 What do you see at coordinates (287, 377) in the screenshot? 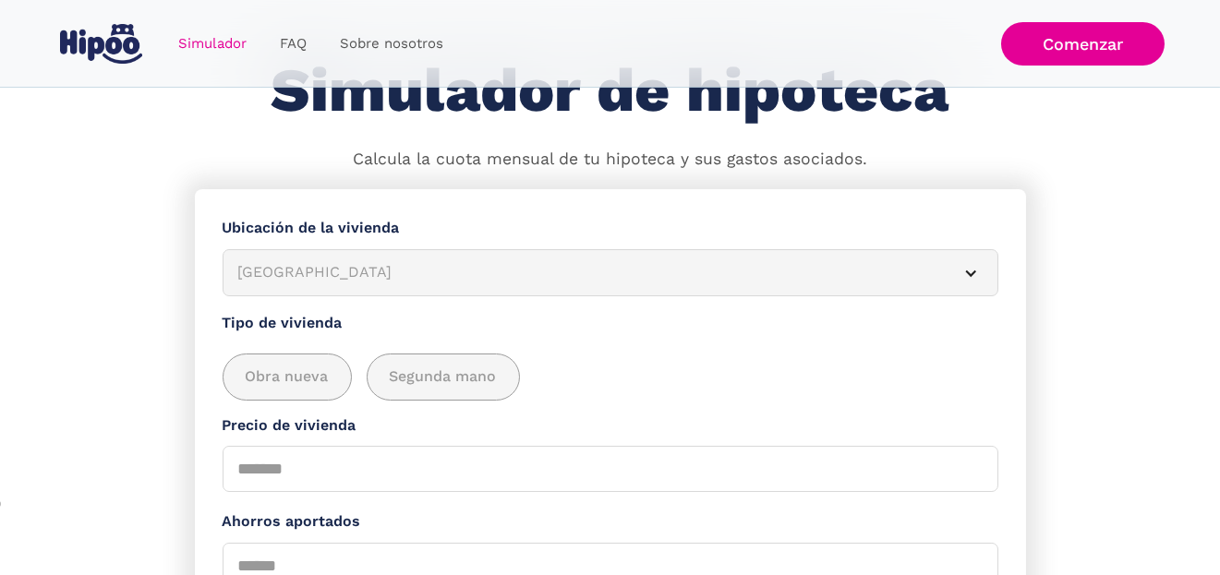
I see `span: Obra nueva` at bounding box center [287, 377].